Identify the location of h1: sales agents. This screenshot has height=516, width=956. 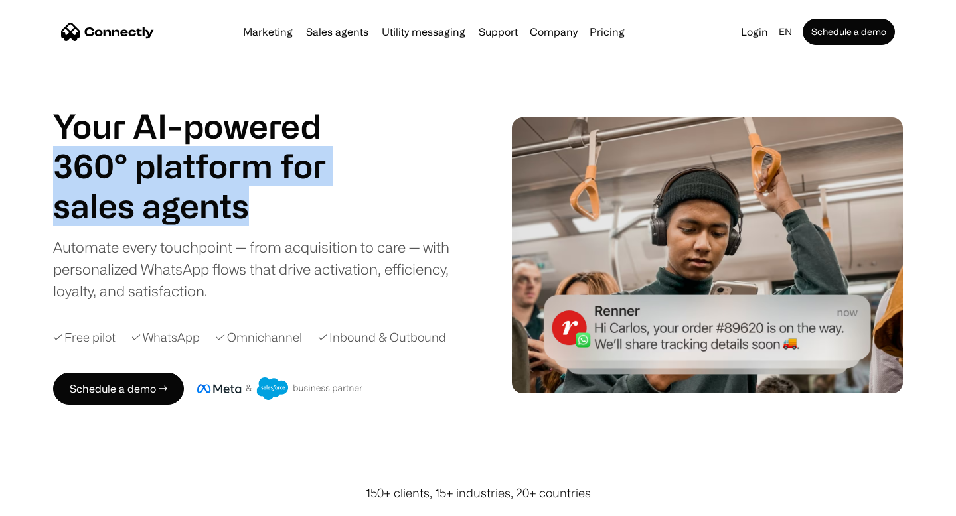
(206, 206).